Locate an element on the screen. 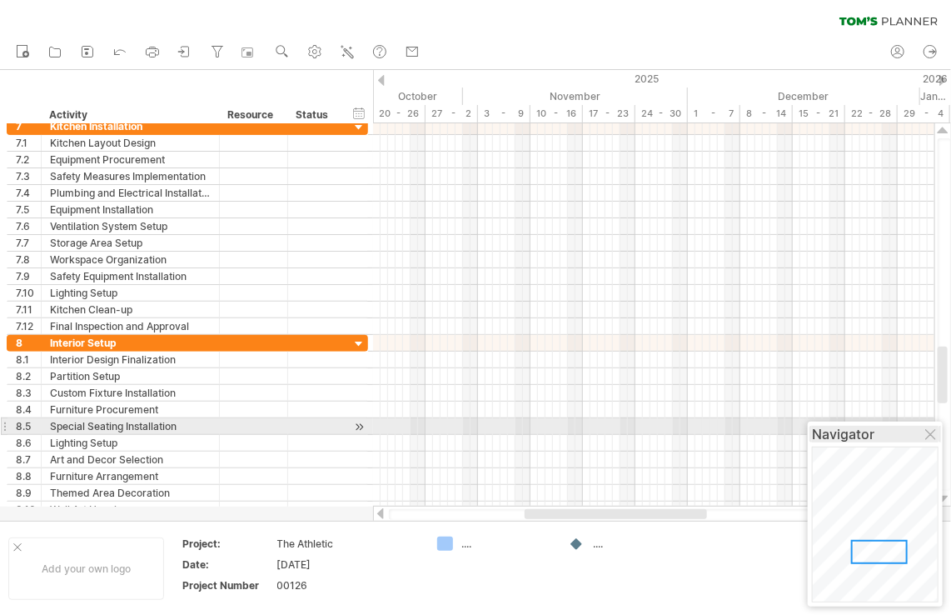 This screenshot has height=615, width=951. div: 8 - 14 is located at coordinates (766, 113).